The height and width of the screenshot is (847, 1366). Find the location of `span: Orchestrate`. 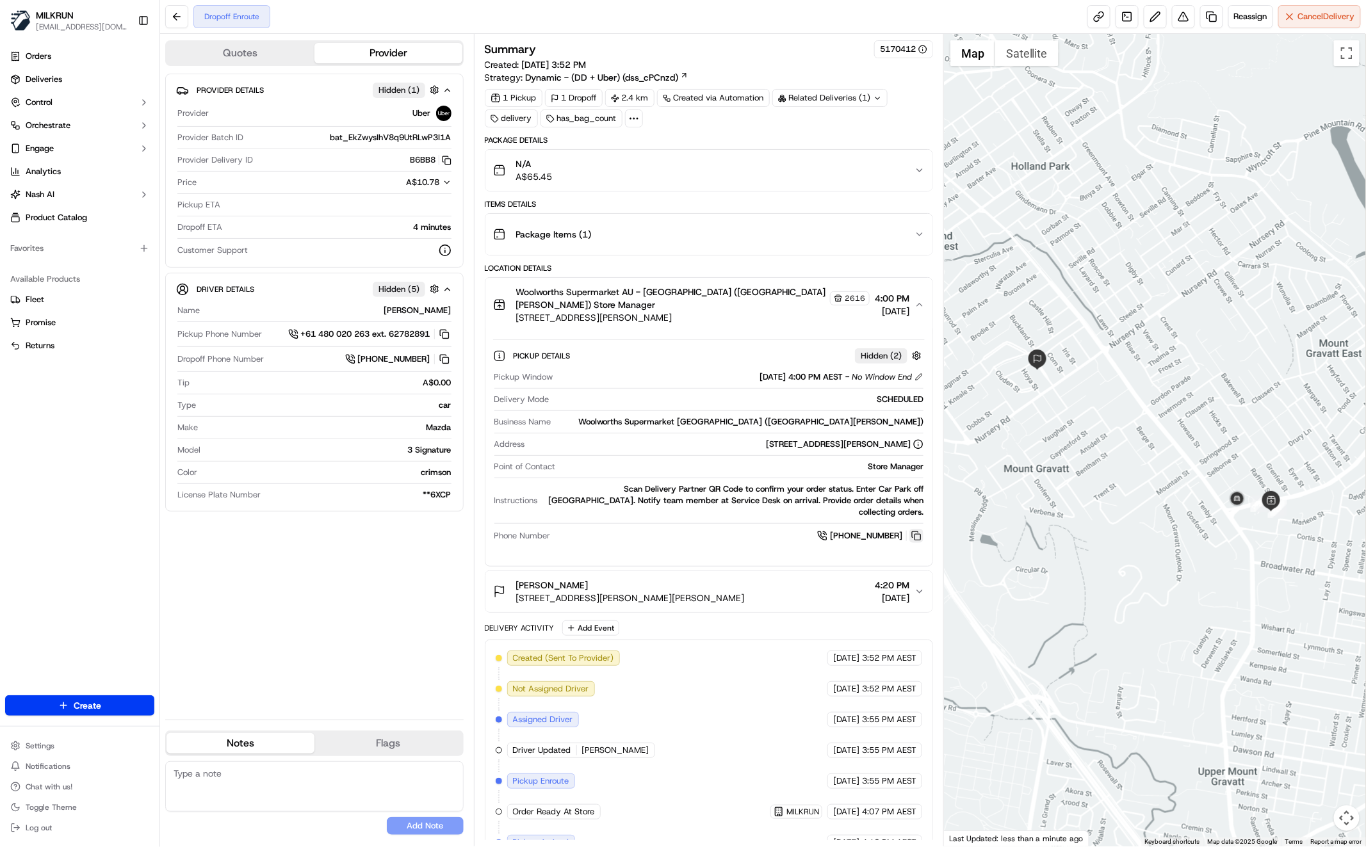

span: Orchestrate is located at coordinates (48, 126).